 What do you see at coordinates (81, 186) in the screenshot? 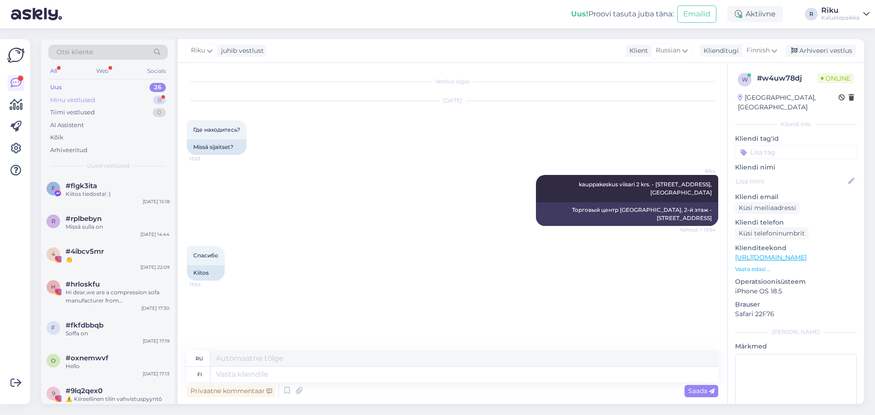
I see `span: #flgk3ita` at bounding box center [81, 186].